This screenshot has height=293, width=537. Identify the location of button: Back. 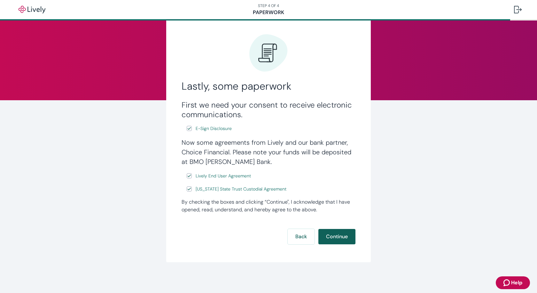
(301, 236).